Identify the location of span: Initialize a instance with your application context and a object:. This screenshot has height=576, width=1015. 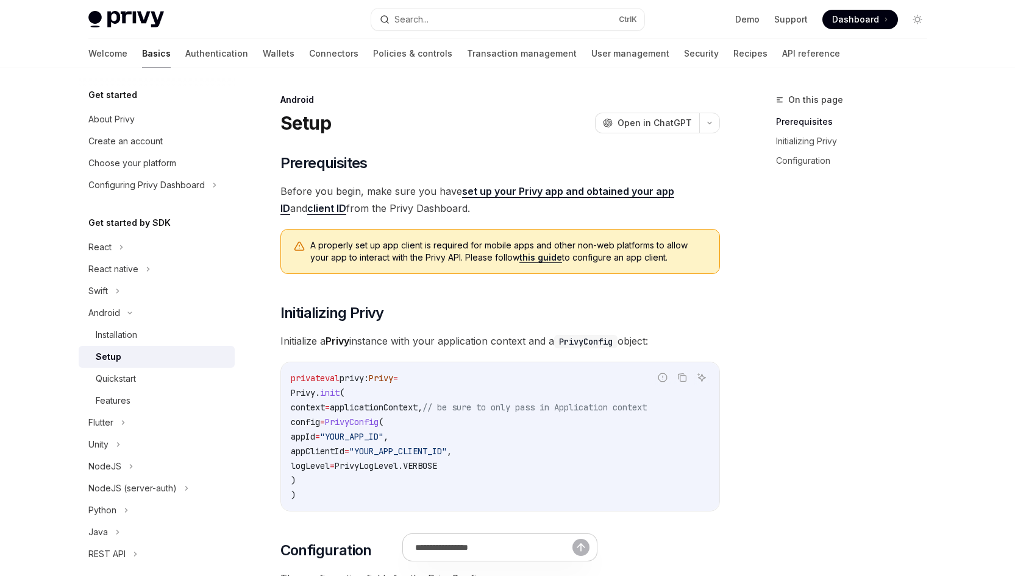
(500, 341).